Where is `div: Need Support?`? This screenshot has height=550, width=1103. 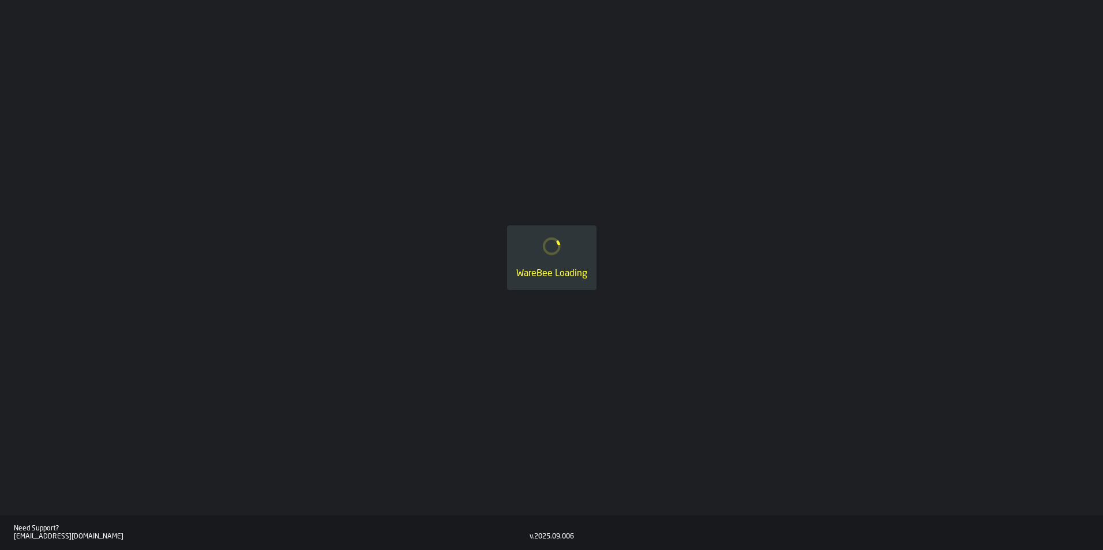 div: Need Support? is located at coordinates (272, 529).